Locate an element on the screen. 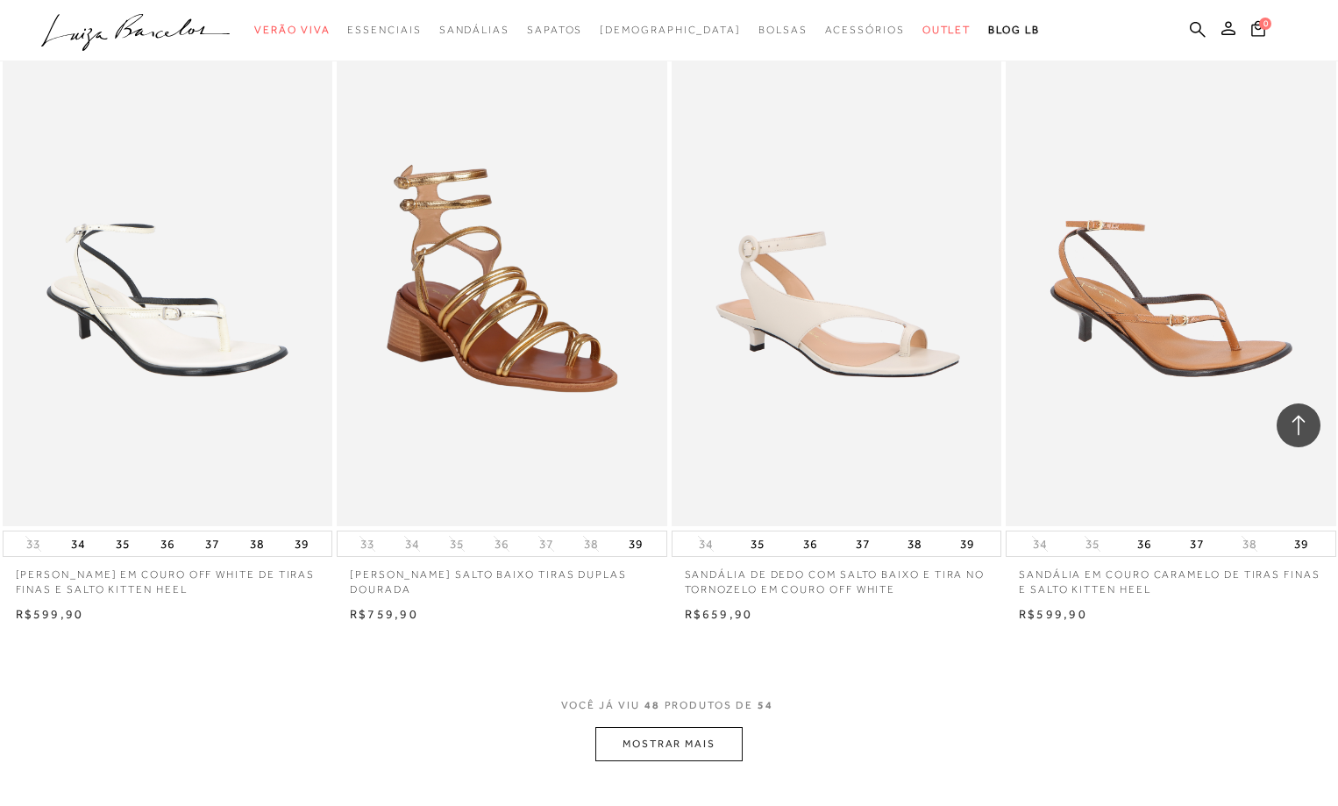 This screenshot has height=806, width=1338. a: SANDÁLIA DE DEDO COM SALTO BAIXO E TIRA NO TORNOZELO EM COURO OFF WHITE SANDÁLIA DE DEDO COM SALT... is located at coordinates (836, 278).